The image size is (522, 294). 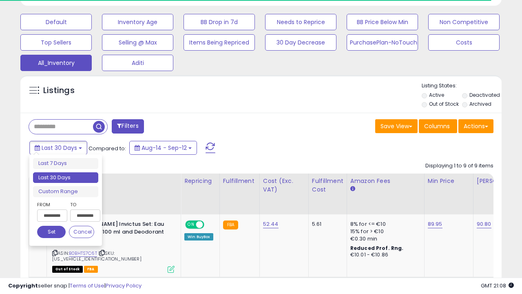 What do you see at coordinates (56, 63) in the screenshot?
I see `button: All_Inventory` at bounding box center [56, 63].